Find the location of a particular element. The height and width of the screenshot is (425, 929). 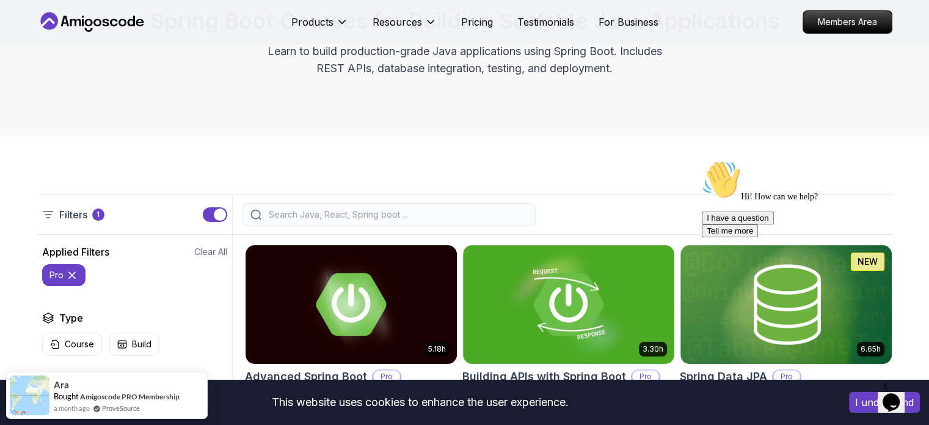

button: Tell me more is located at coordinates (33, 75).